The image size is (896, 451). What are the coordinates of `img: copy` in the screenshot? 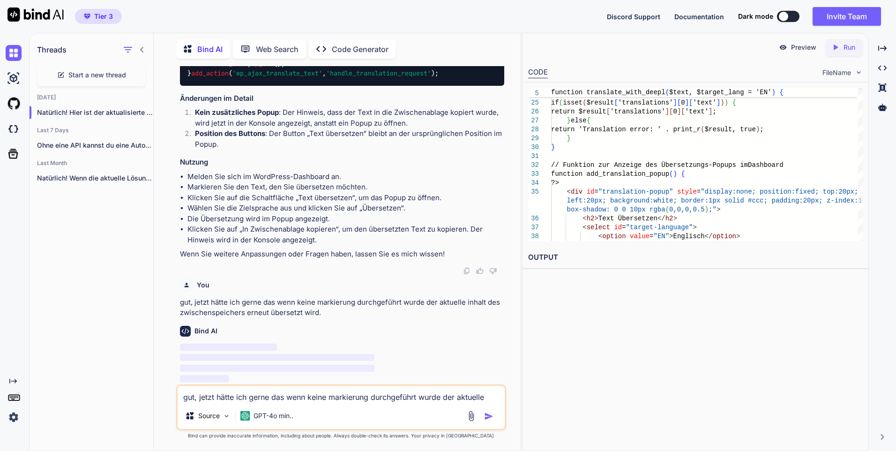 It's located at (467, 271).